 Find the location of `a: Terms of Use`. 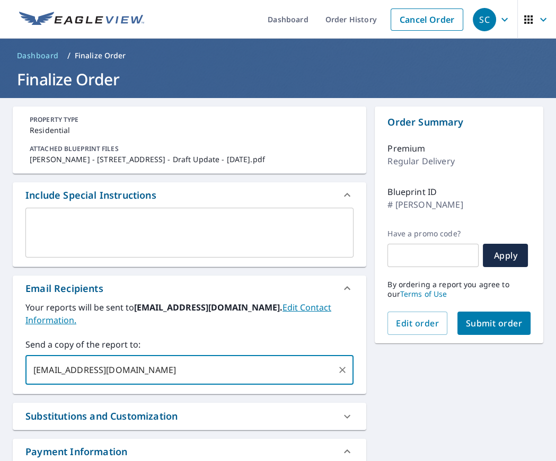

a: Terms of Use is located at coordinates (424, 294).